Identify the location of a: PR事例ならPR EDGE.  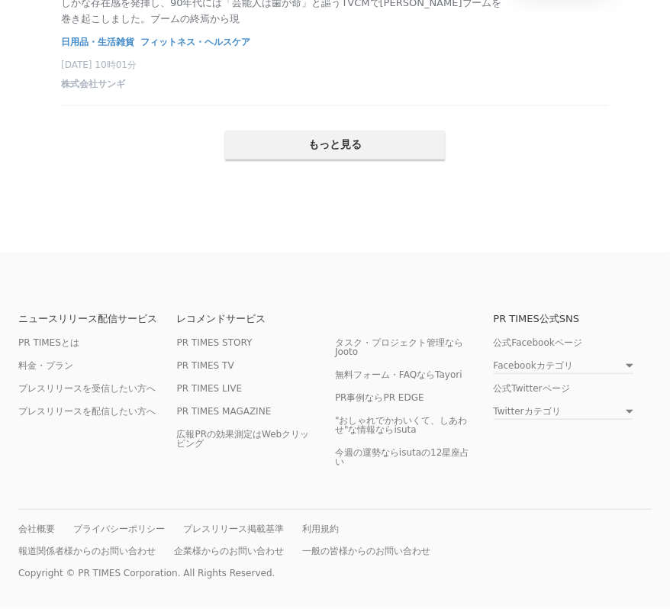
(379, 397).